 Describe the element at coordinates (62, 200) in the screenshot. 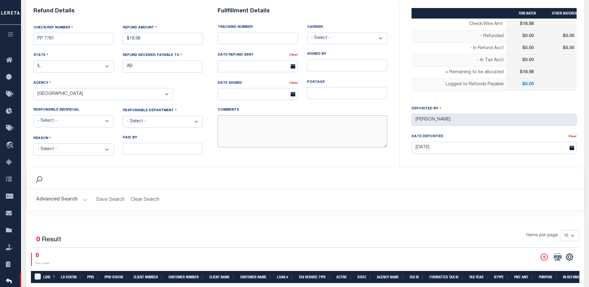

I see `button: Advanced Search` at that location.